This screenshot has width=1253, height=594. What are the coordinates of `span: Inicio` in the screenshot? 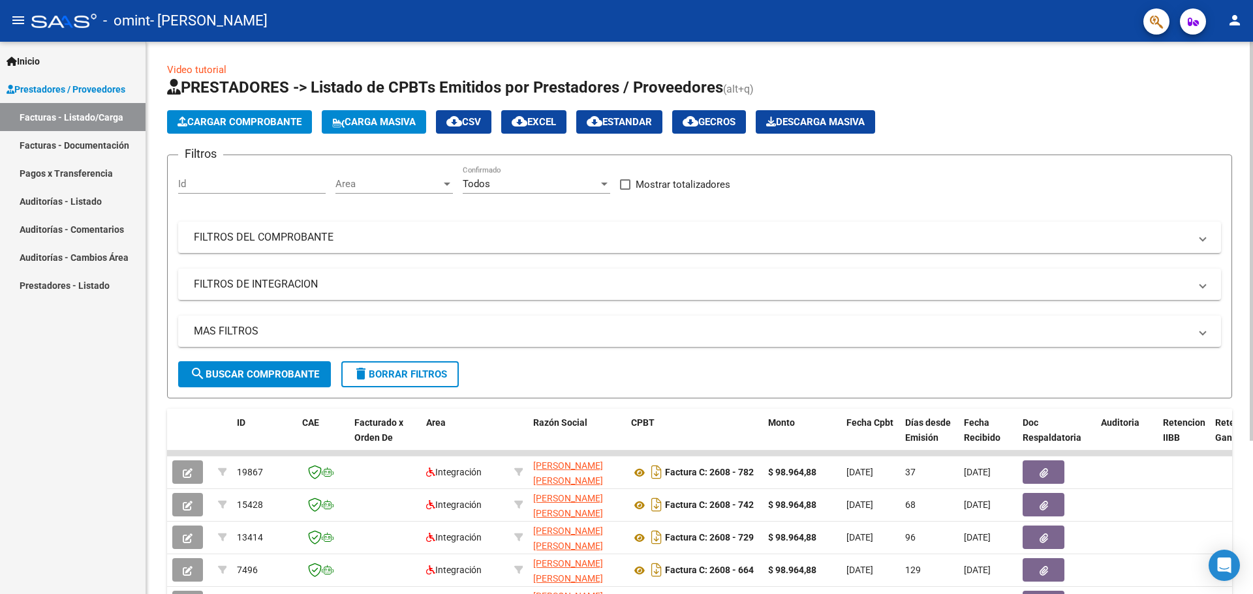 It's located at (23, 61).